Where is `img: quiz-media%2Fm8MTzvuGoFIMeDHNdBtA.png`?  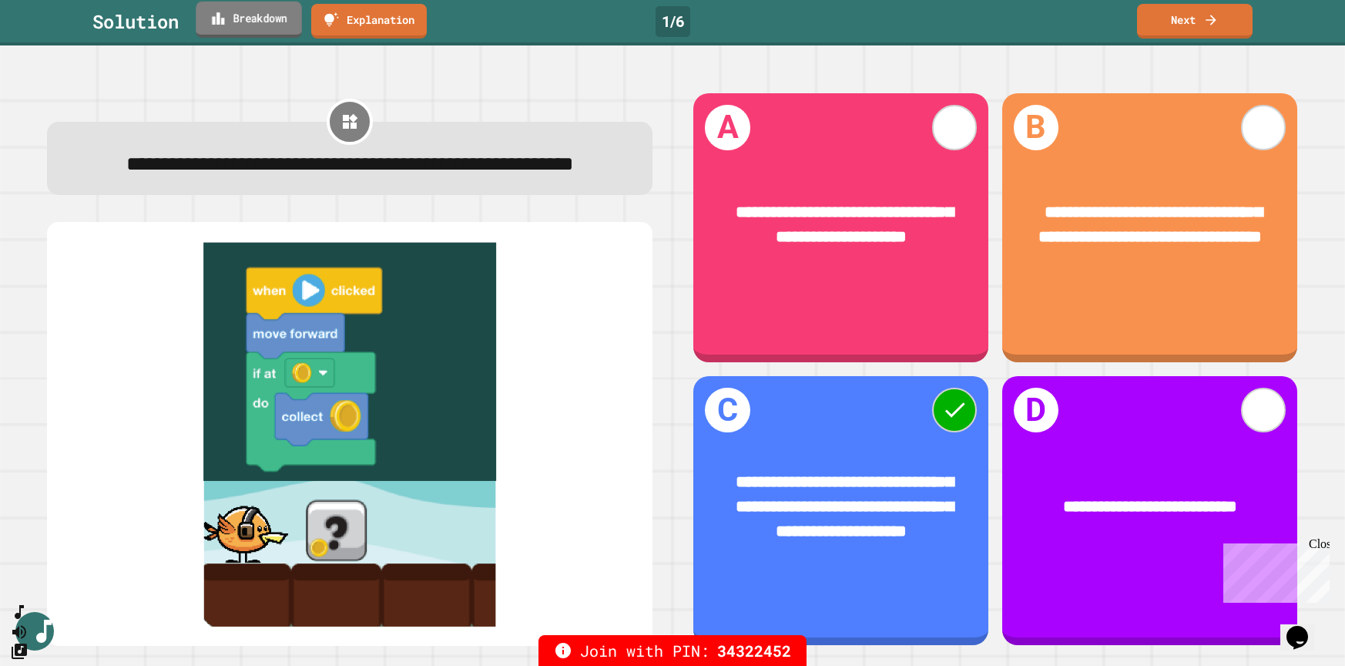 img: quiz-media%2Fm8MTzvuGoFIMeDHNdBtA.png is located at coordinates (350, 434).